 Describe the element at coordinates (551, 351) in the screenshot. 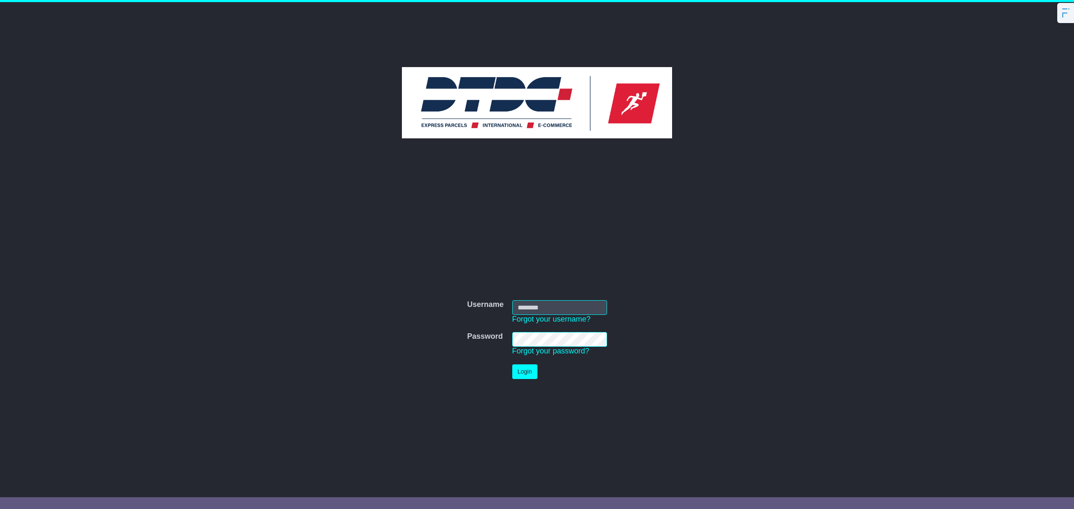

I see `a: Forgot your password?` at that location.